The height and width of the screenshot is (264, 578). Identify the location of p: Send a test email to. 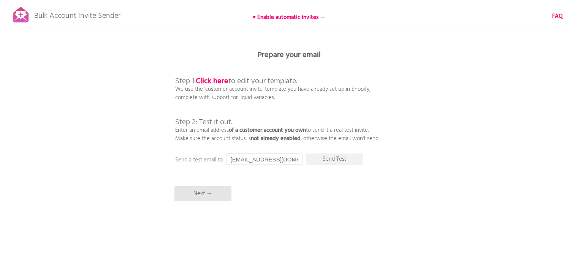
(251, 160).